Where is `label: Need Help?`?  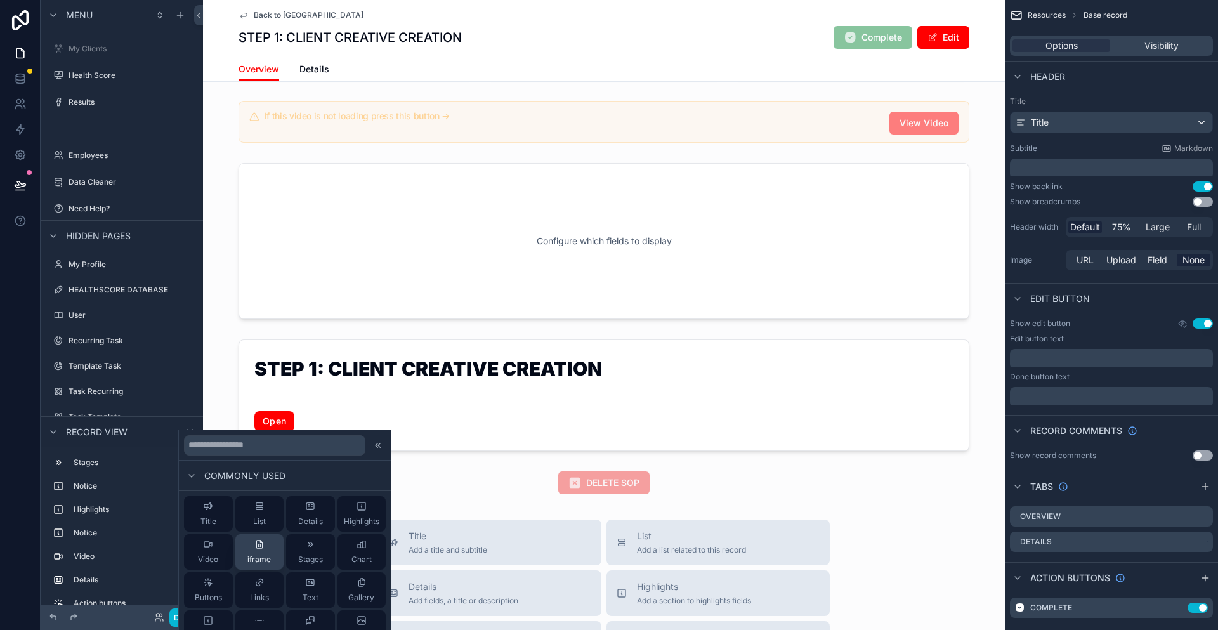 label: Need Help? is located at coordinates (131, 209).